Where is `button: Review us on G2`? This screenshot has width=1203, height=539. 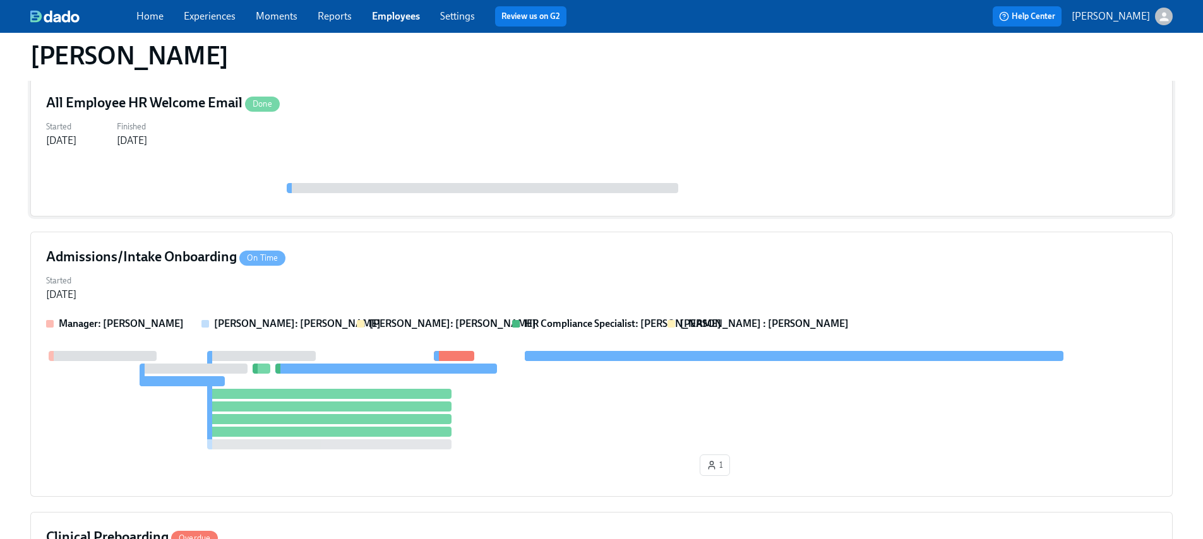
button: Review us on G2 is located at coordinates (531, 16).